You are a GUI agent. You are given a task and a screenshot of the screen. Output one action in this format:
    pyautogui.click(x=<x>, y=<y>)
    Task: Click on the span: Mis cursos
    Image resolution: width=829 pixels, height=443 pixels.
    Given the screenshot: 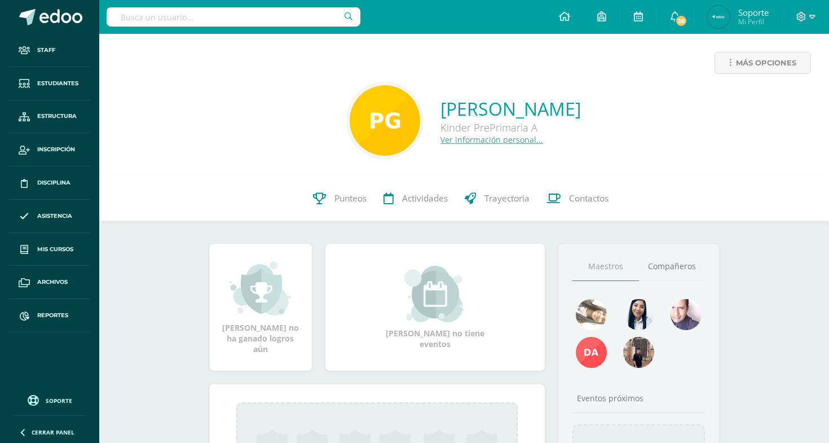 What is the action you would take?
    pyautogui.click(x=55, y=249)
    